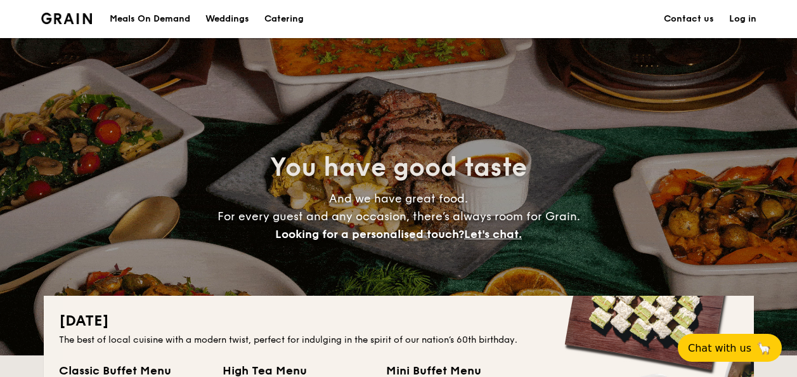 This screenshot has height=377, width=797. I want to click on span: Let's chat., so click(493, 234).